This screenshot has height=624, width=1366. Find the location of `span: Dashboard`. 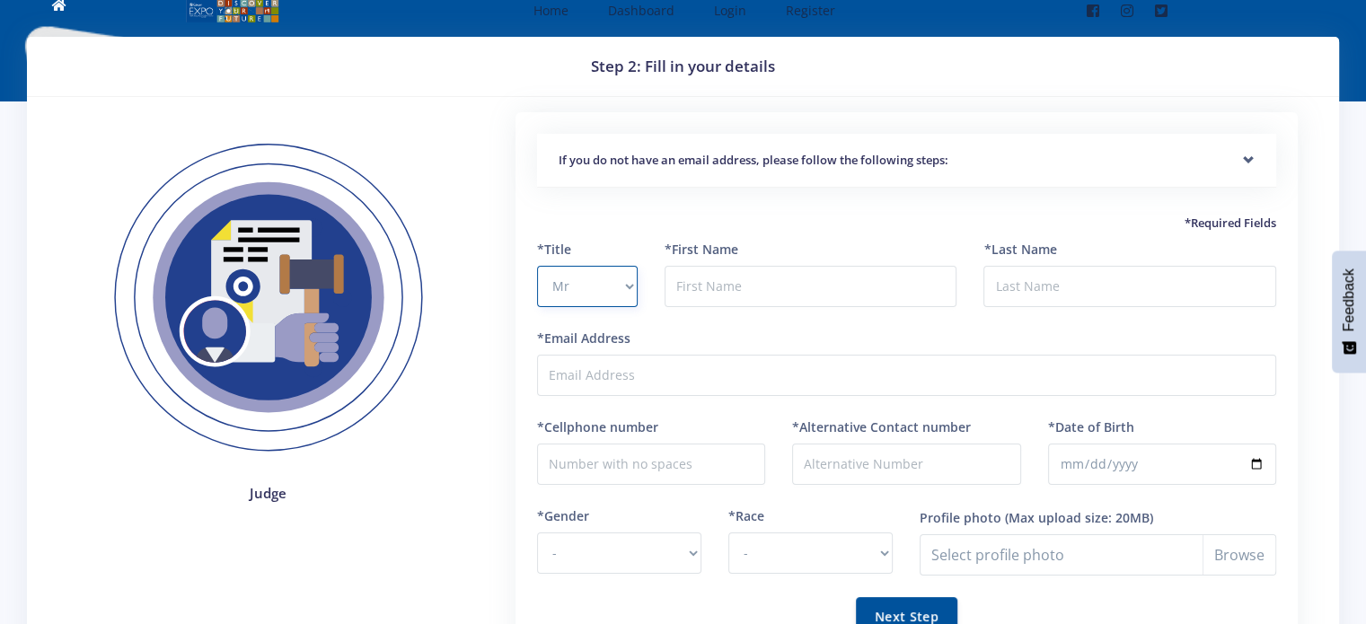

span: Dashboard is located at coordinates (641, 10).